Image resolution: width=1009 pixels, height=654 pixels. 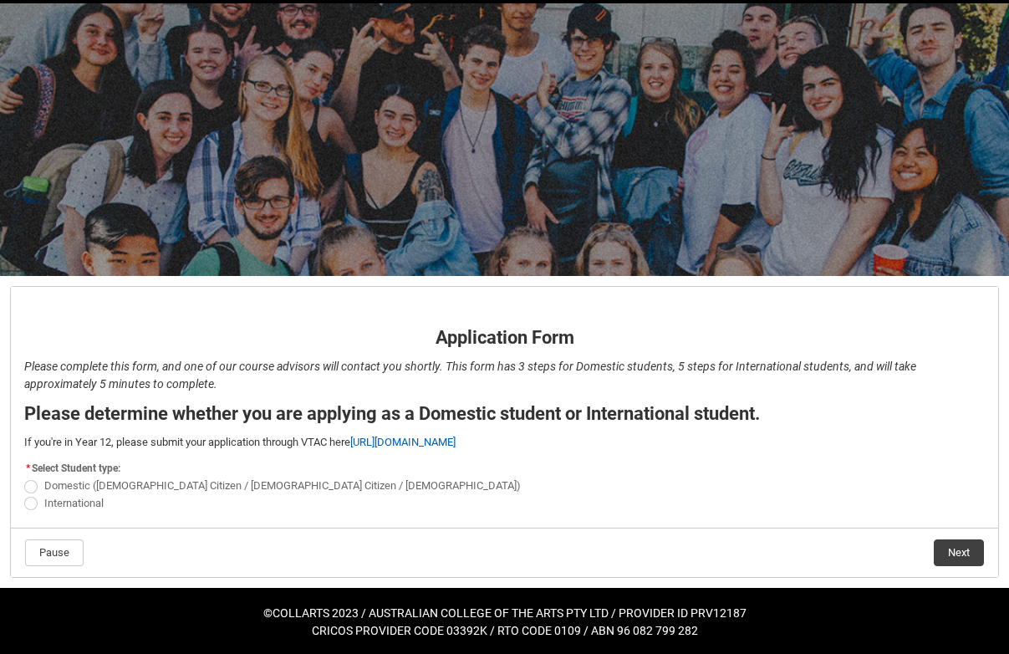 I want to click on article: REDU_Application_Form_for_Applicant flow, so click(x=504, y=431).